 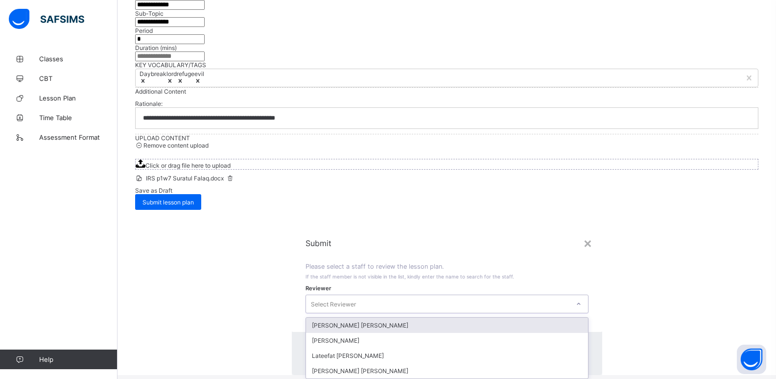 What do you see at coordinates (149, 13) in the screenshot?
I see `label: Sub-Topic` at bounding box center [149, 13].